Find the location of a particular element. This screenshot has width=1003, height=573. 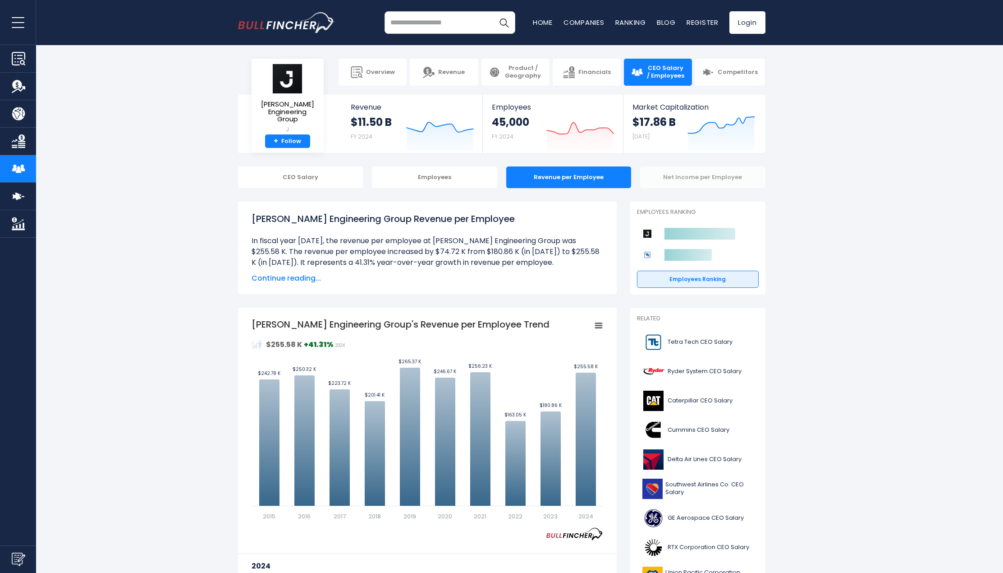

text: $201.41 K is located at coordinates (375, 394).